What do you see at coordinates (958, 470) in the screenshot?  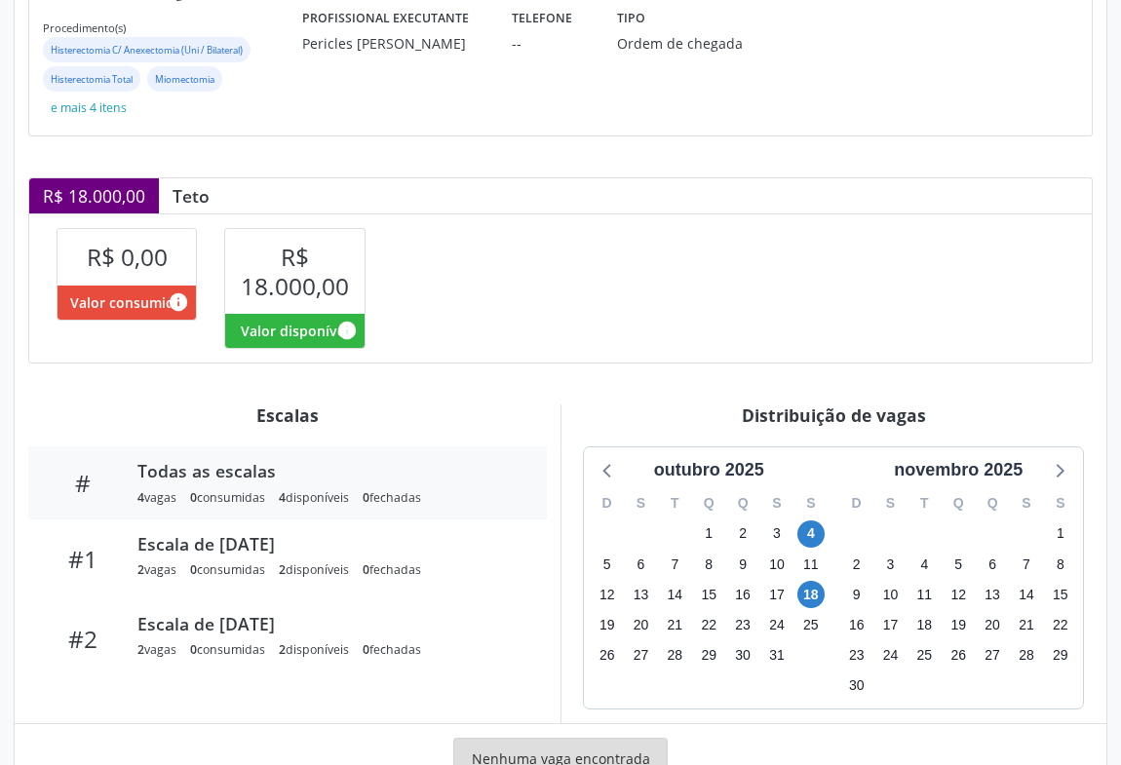 I see `div: novembro 2025` at bounding box center [958, 470].